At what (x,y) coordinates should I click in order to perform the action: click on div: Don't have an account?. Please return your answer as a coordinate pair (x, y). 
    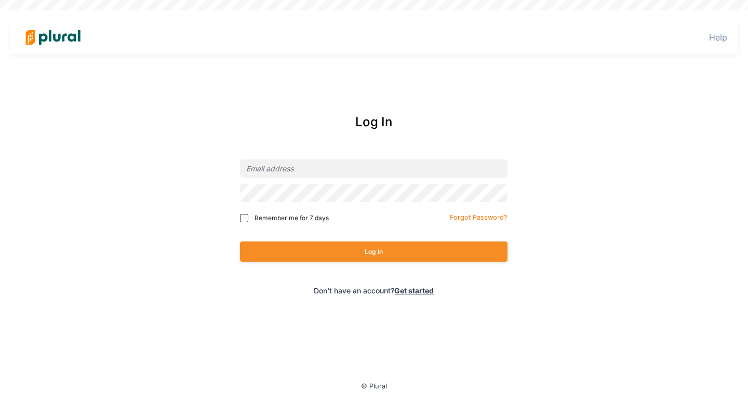
    Looking at the image, I should click on (374, 290).